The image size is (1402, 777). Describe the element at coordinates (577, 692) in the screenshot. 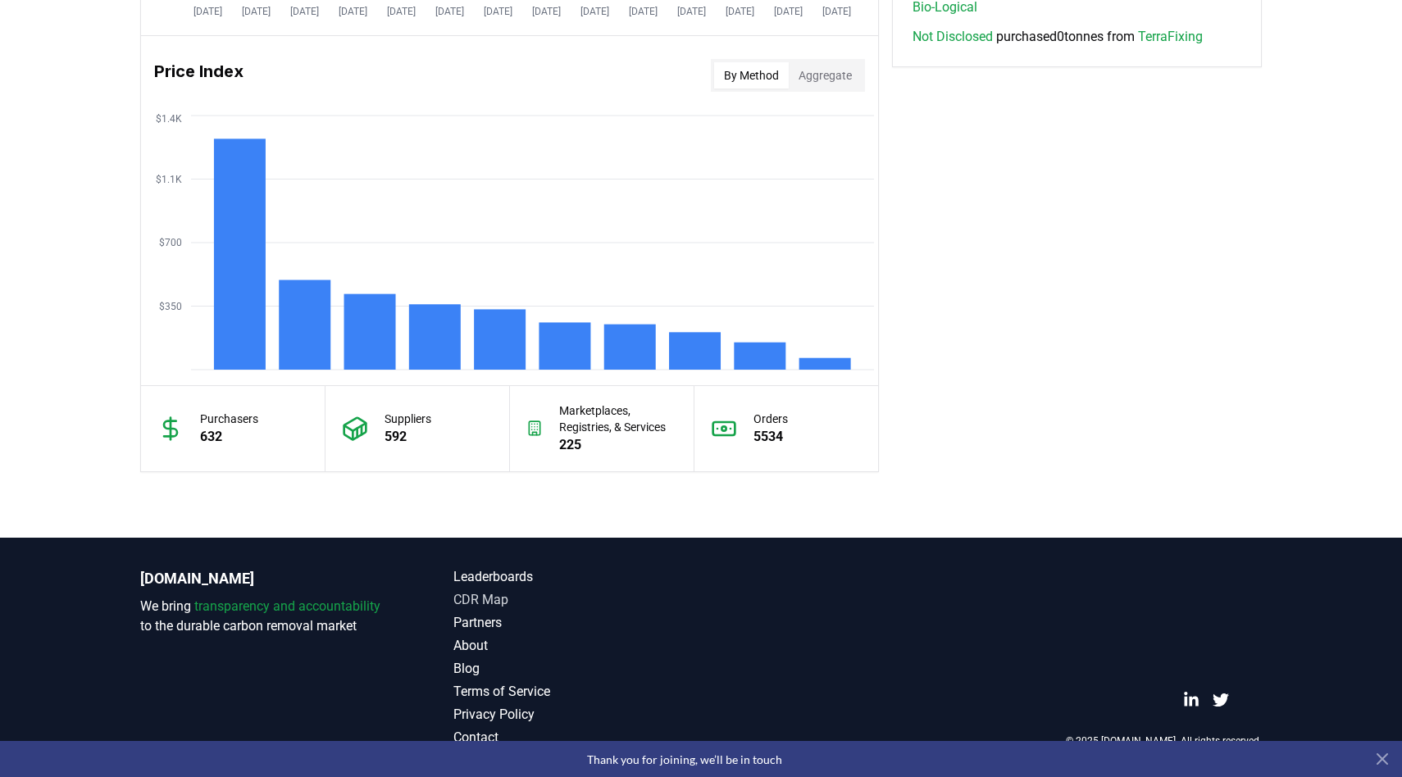

I see `a: Terms of Service` at that location.